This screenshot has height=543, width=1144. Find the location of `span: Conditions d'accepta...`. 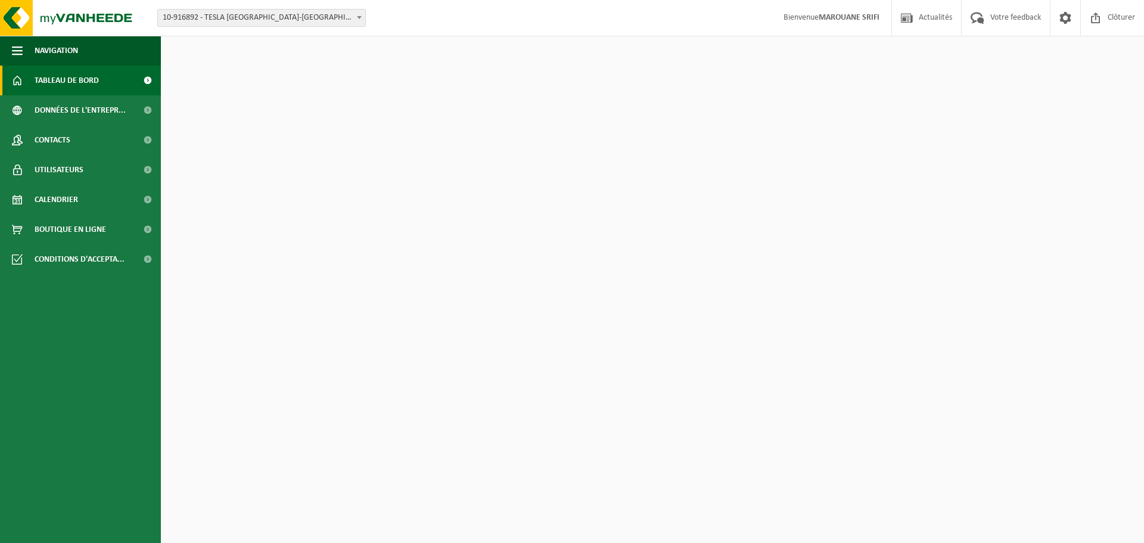

span: Conditions d'accepta... is located at coordinates (79, 259).